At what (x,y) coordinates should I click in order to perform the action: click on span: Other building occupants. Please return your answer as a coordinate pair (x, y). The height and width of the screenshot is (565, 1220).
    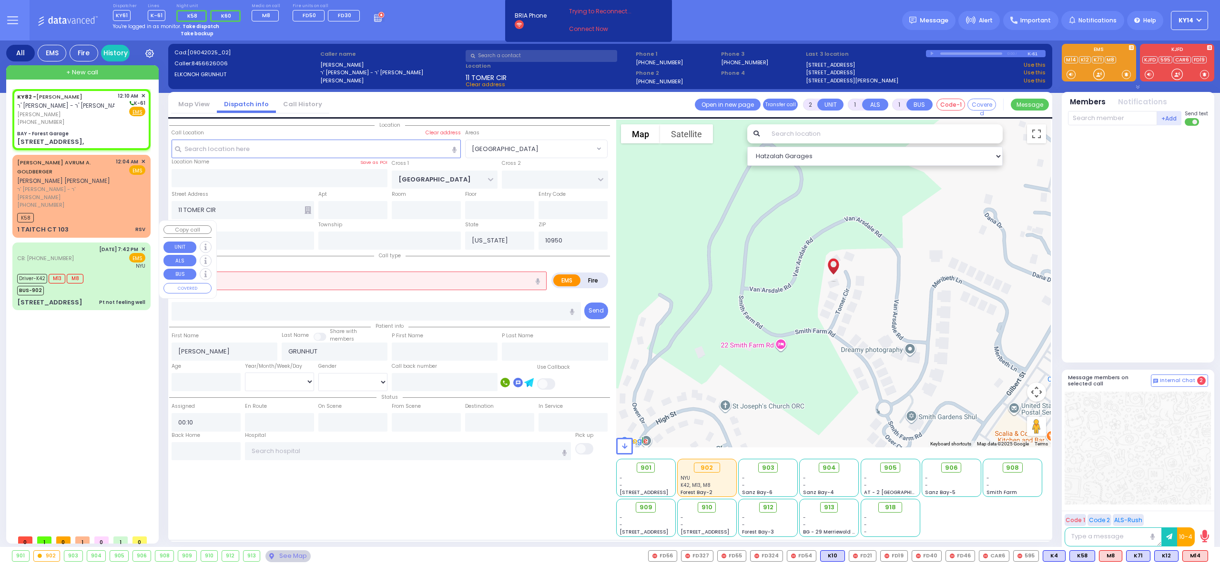
    Looking at the image, I should click on (308, 210).